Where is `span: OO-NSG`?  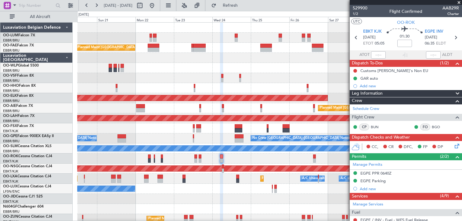
span: OO-NSG is located at coordinates (11, 166).